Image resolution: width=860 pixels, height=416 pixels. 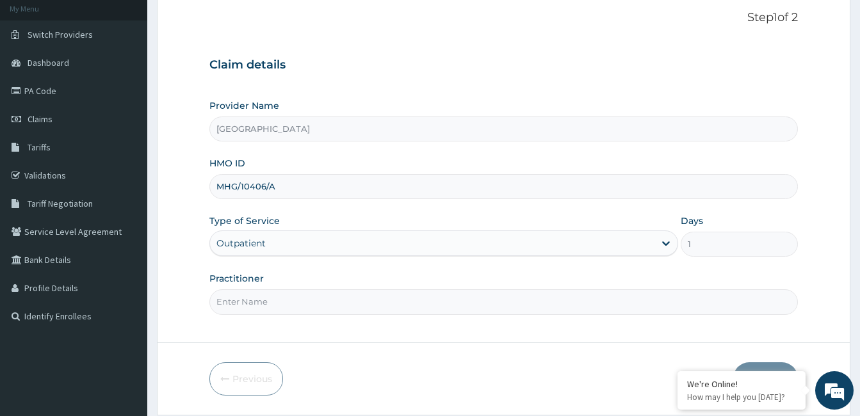 What do you see at coordinates (39, 147) in the screenshot?
I see `span: Tariffs` at bounding box center [39, 147].